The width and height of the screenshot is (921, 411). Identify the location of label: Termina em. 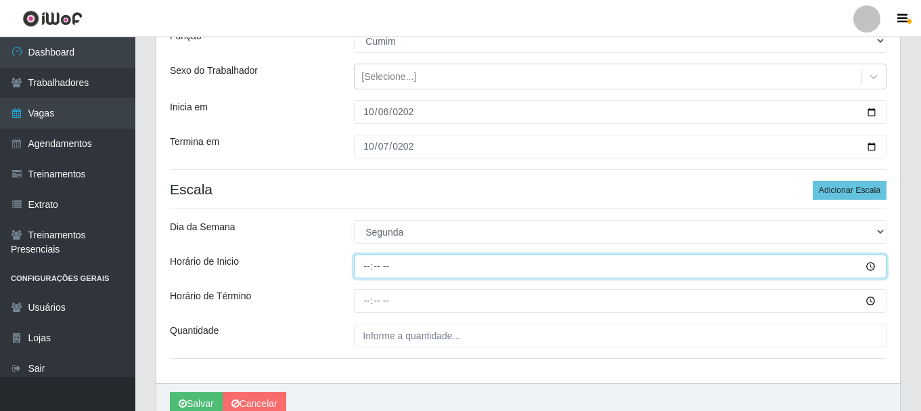
(194, 141).